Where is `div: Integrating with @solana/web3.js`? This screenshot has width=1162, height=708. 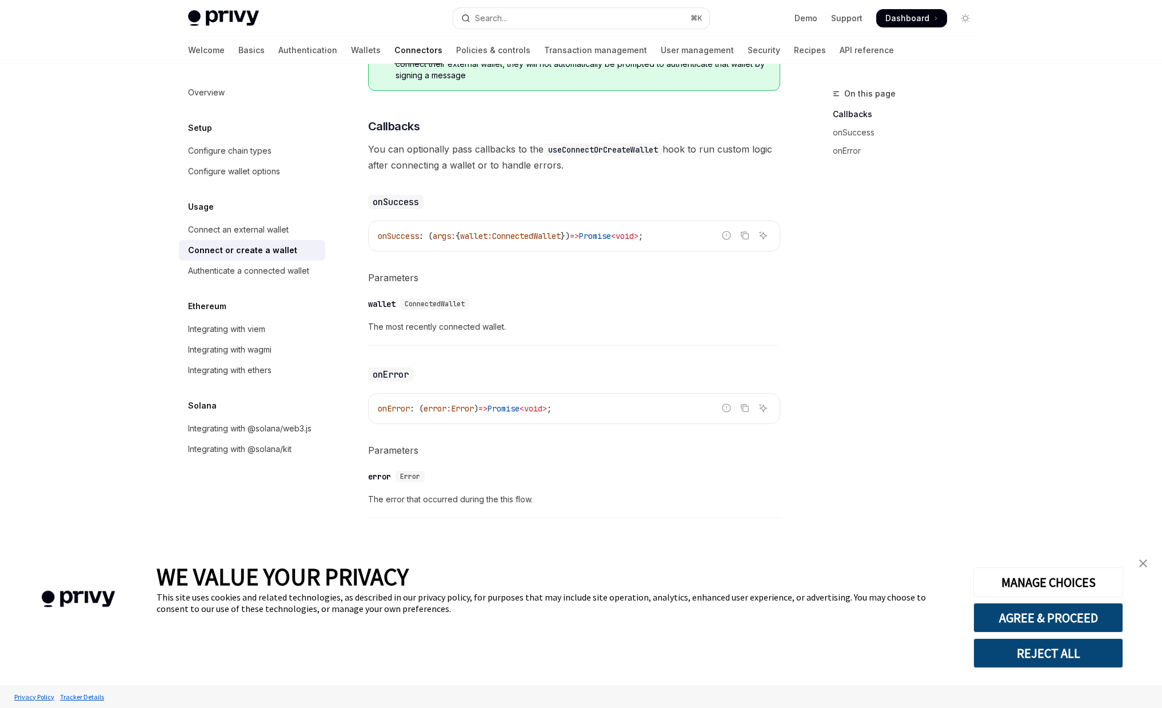
div: Integrating with @solana/web3.js is located at coordinates (250, 429).